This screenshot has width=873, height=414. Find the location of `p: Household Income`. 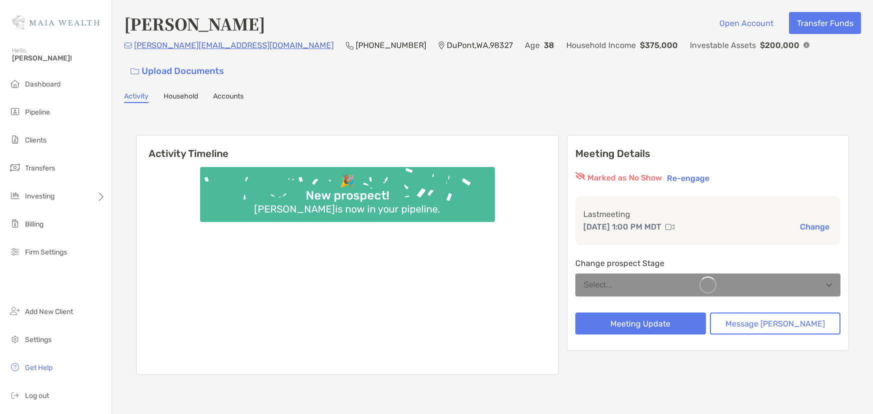

p: Household Income is located at coordinates (601, 45).